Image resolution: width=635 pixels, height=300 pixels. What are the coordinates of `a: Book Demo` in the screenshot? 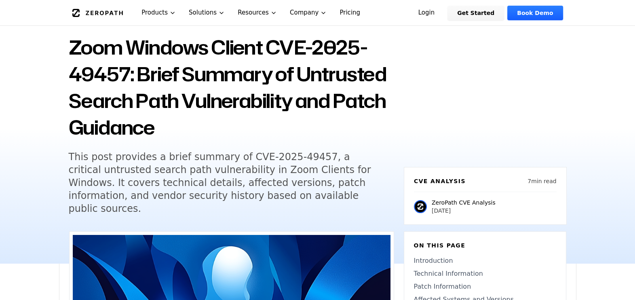 It's located at (535, 13).